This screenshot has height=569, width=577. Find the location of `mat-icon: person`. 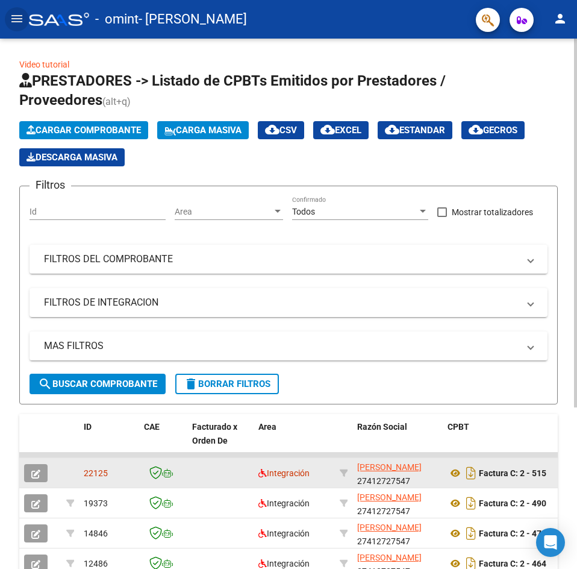

mat-icon: person is located at coordinates (560, 19).